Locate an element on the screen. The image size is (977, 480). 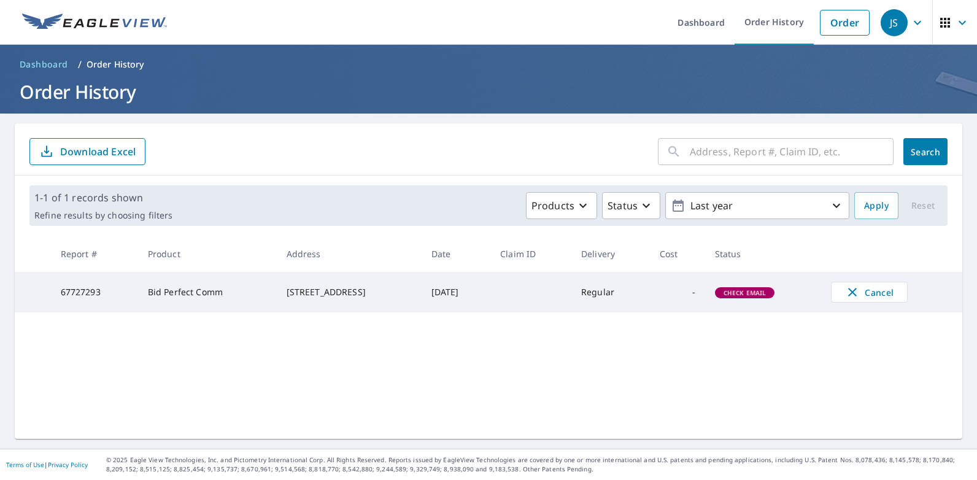
a: Terms of Use is located at coordinates (25, 464).